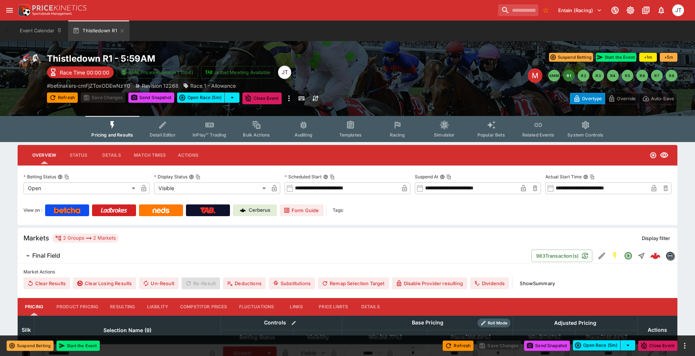  I want to click on p: Override, so click(626, 98).